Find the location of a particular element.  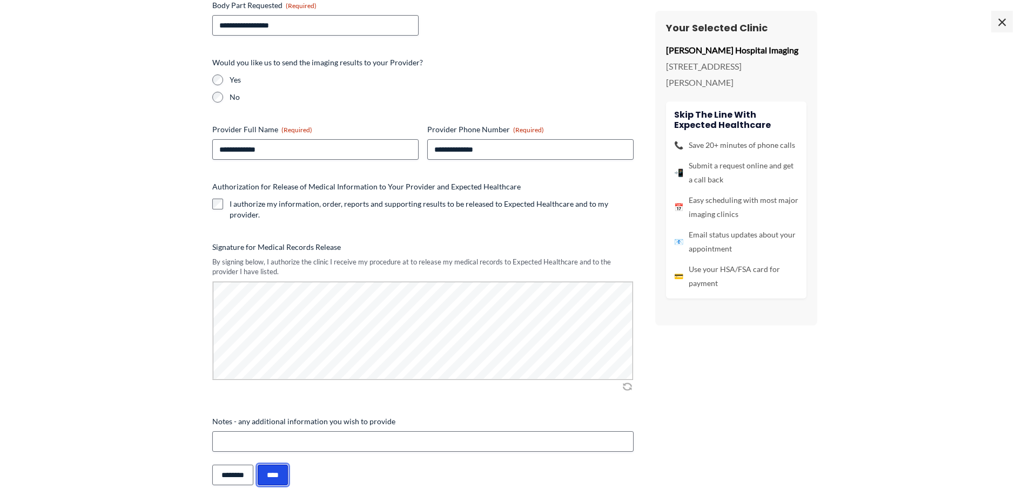

h4: Skip the line with Expected Healthcare is located at coordinates (736, 120).